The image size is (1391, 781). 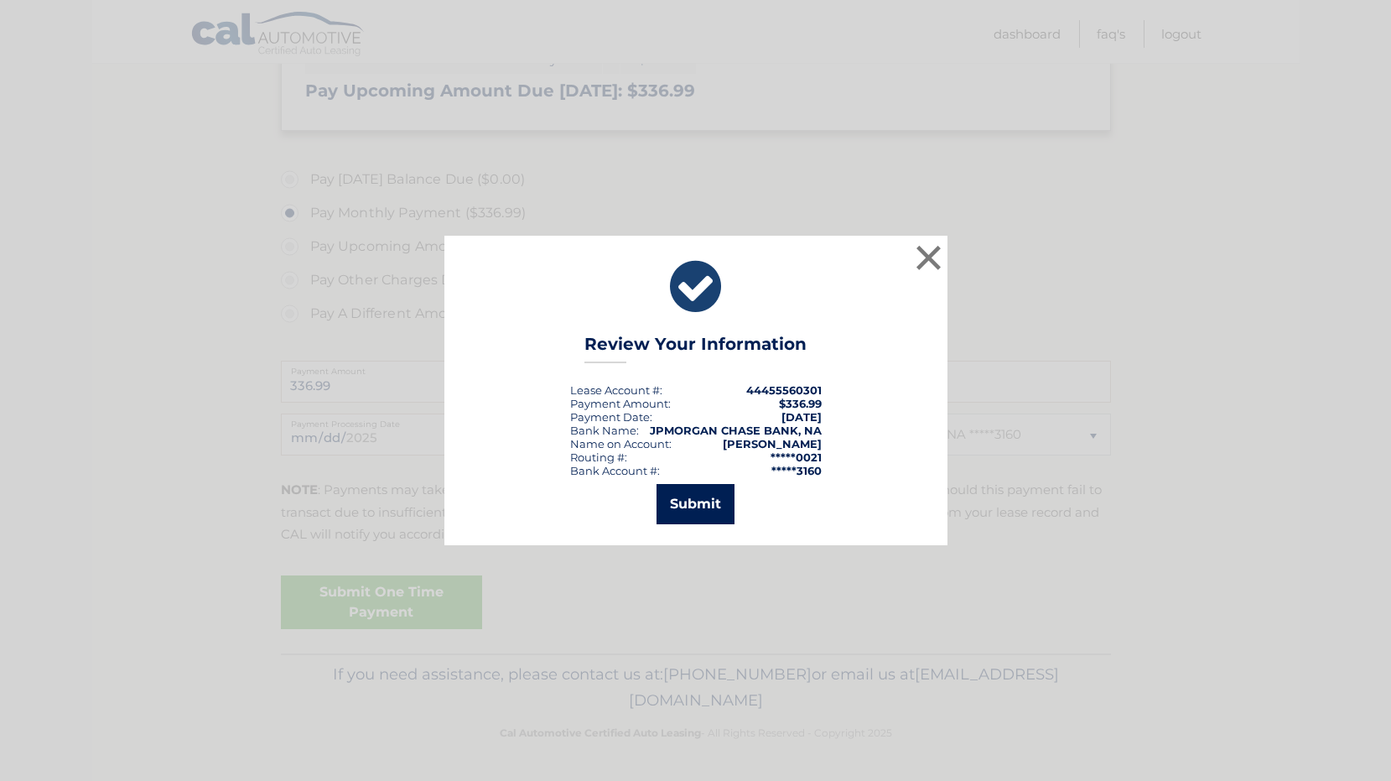 What do you see at coordinates (610, 417) in the screenshot?
I see `span: Payment Date` at bounding box center [610, 417].